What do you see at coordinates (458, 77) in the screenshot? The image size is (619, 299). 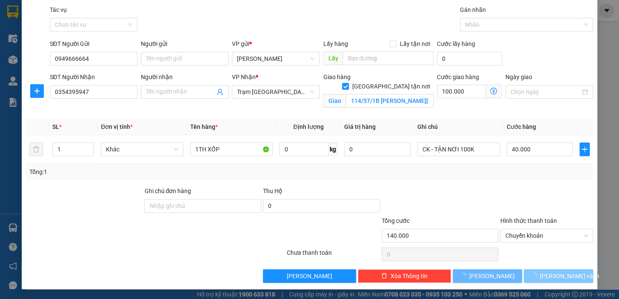 I see `label: Cước giao hàng` at bounding box center [458, 77].